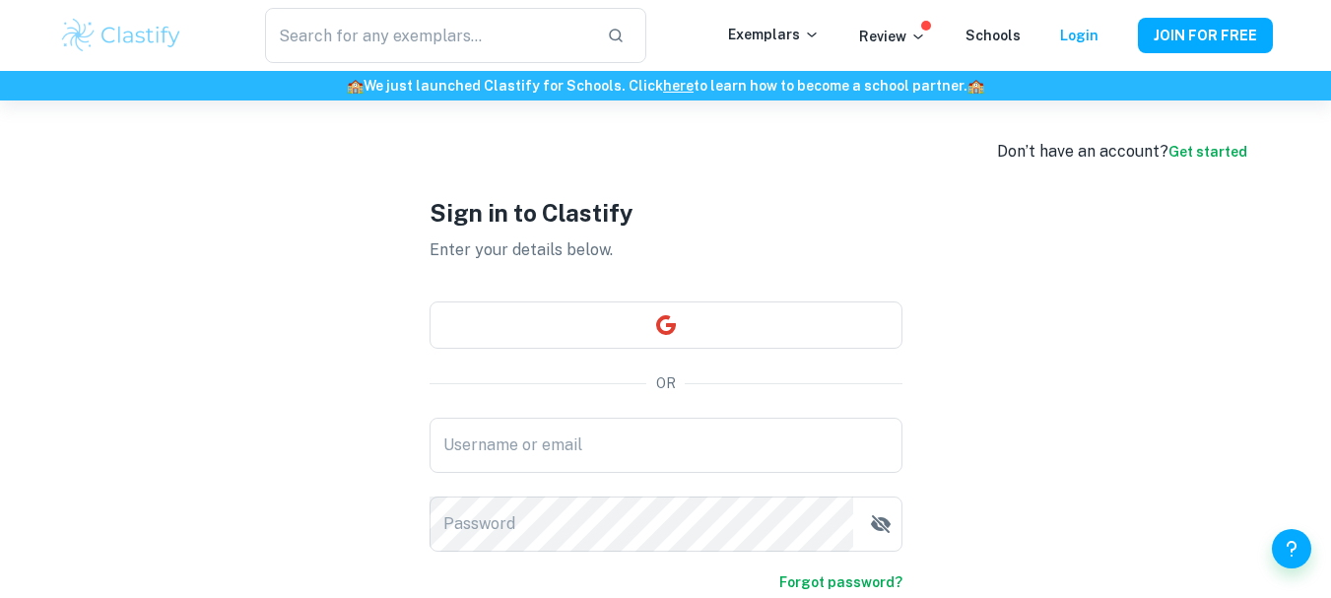 Image resolution: width=1331 pixels, height=598 pixels. What do you see at coordinates (427, 35) in the screenshot?
I see `input: Search for any exemplars...` at bounding box center [427, 35].